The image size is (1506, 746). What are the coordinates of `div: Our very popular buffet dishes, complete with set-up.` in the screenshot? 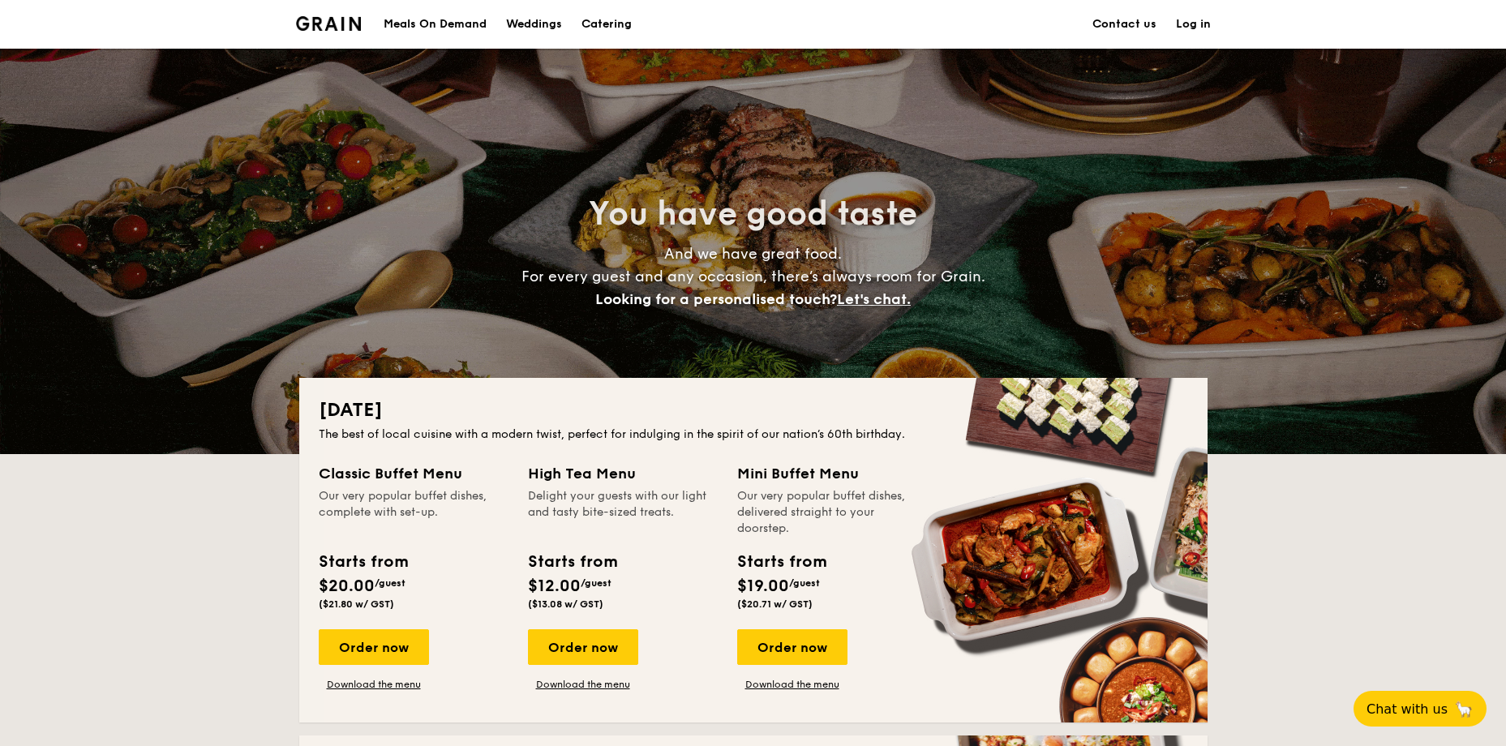 It's located at (414, 513).